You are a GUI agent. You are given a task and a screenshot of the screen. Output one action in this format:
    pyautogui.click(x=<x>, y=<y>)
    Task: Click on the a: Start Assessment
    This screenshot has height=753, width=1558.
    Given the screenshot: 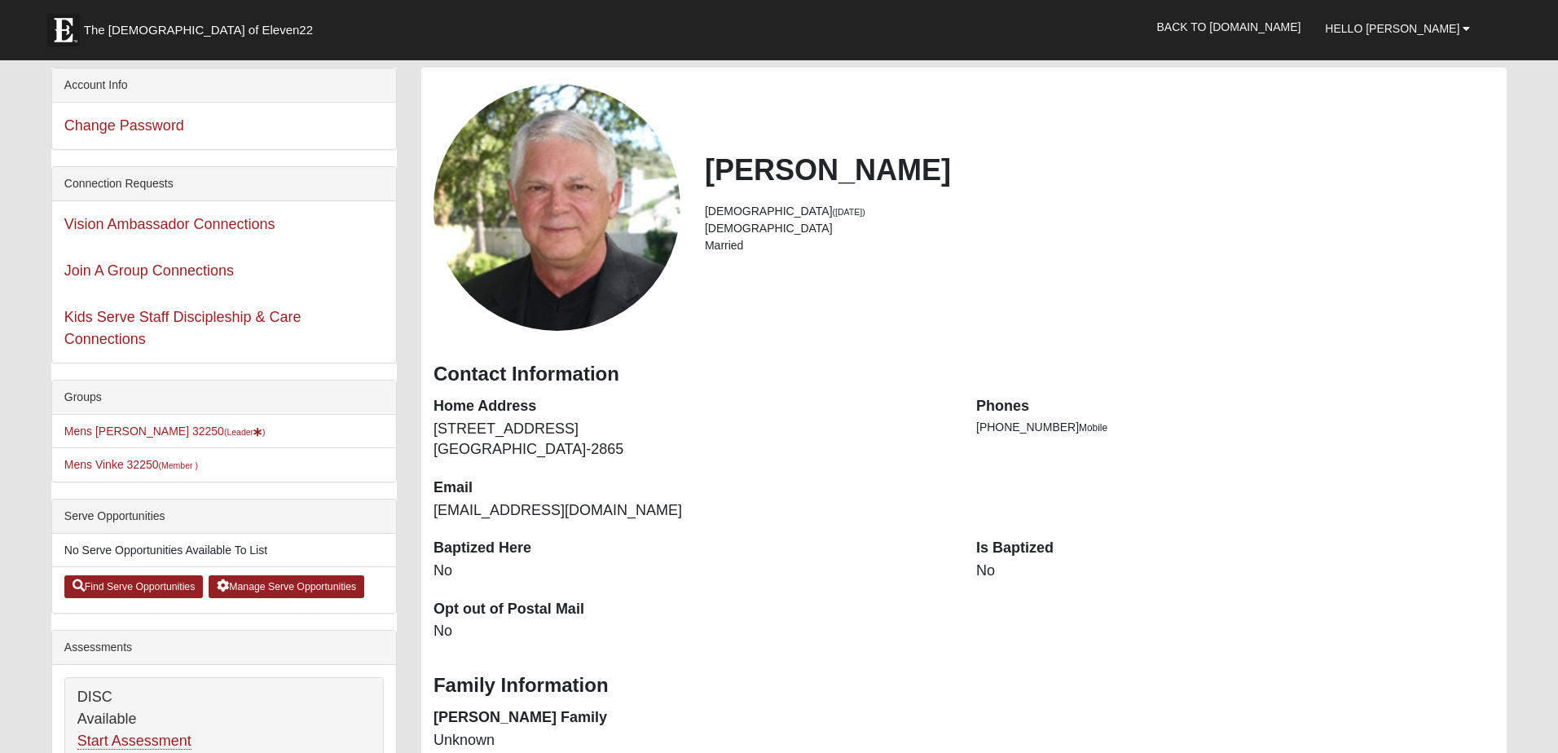 What is the action you would take?
    pyautogui.click(x=134, y=741)
    